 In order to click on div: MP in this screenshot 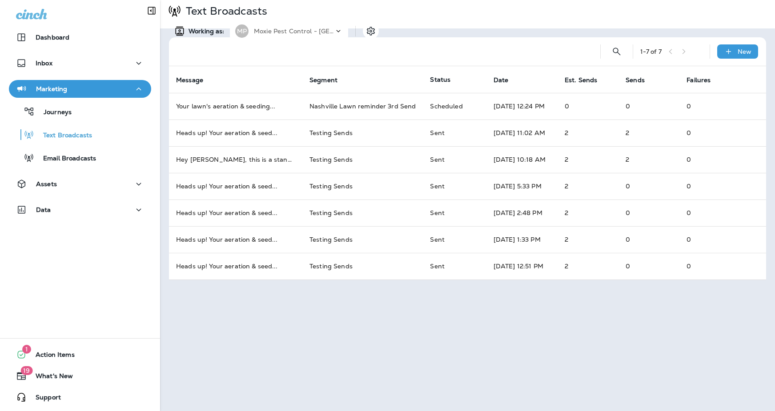, I will do `click(242, 31)`.